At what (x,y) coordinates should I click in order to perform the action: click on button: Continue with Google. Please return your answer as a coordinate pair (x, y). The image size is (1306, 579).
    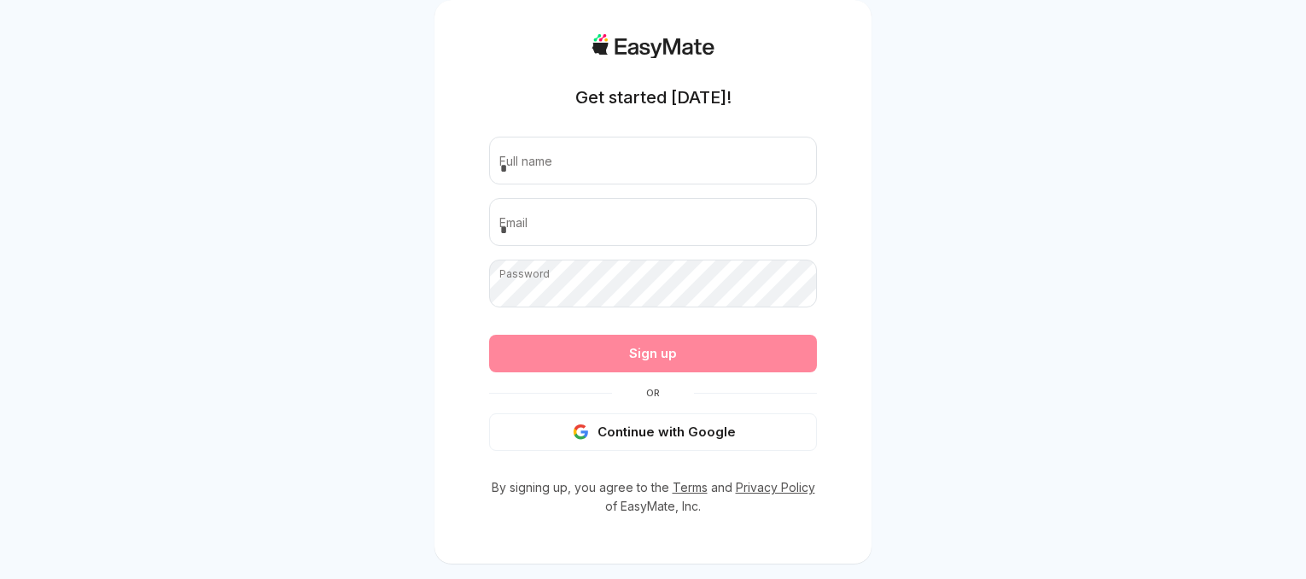
    Looking at the image, I should click on (653, 432).